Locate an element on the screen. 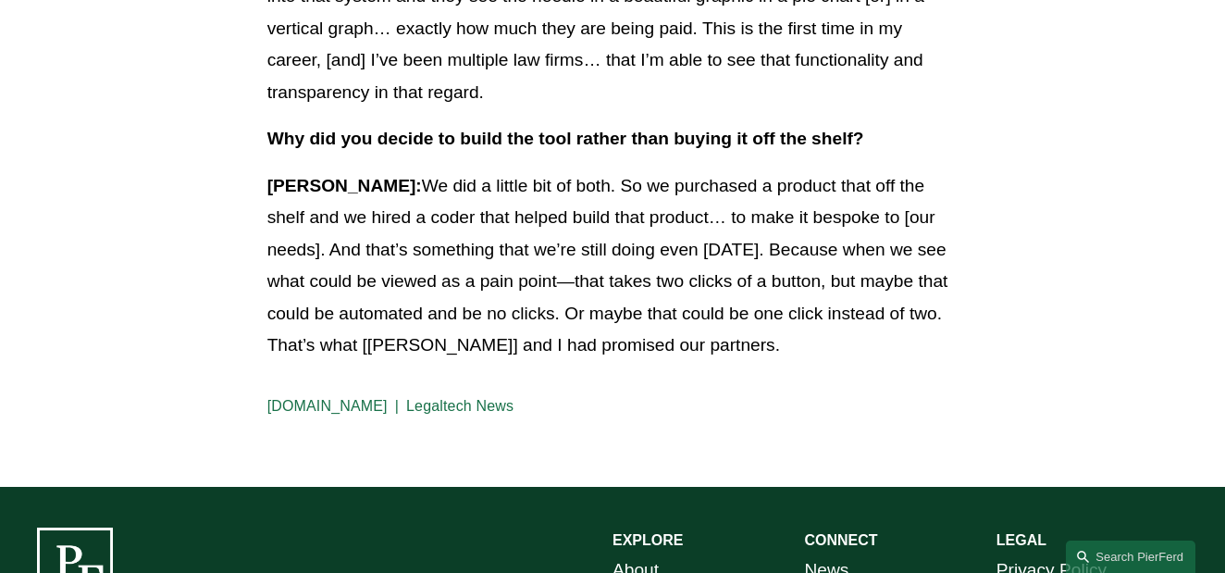 The image size is (1225, 573). strong: EXPLORE is located at coordinates (648, 540).